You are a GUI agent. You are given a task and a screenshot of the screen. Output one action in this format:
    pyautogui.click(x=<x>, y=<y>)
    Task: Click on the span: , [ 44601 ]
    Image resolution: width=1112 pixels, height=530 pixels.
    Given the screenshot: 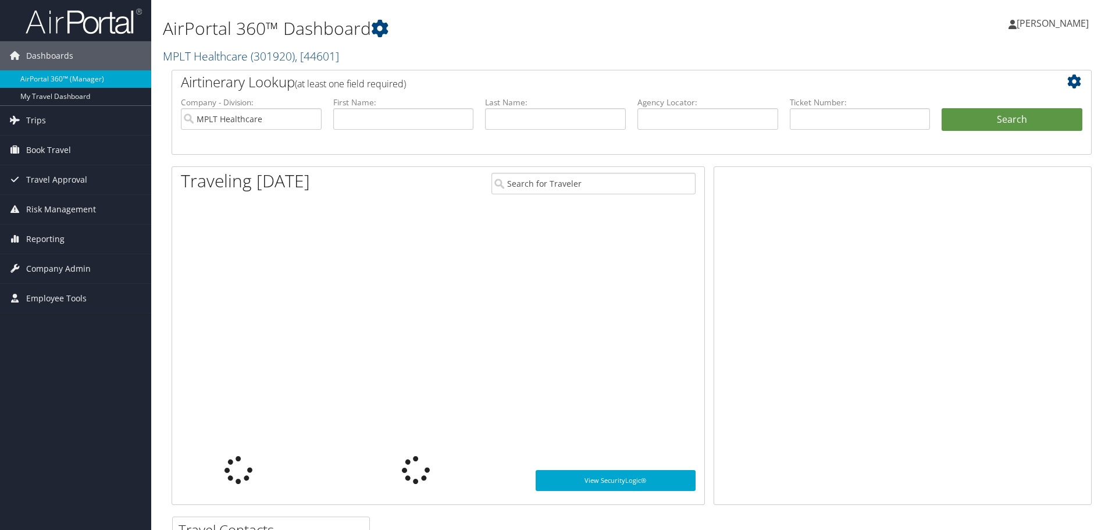 What is the action you would take?
    pyautogui.click(x=317, y=56)
    